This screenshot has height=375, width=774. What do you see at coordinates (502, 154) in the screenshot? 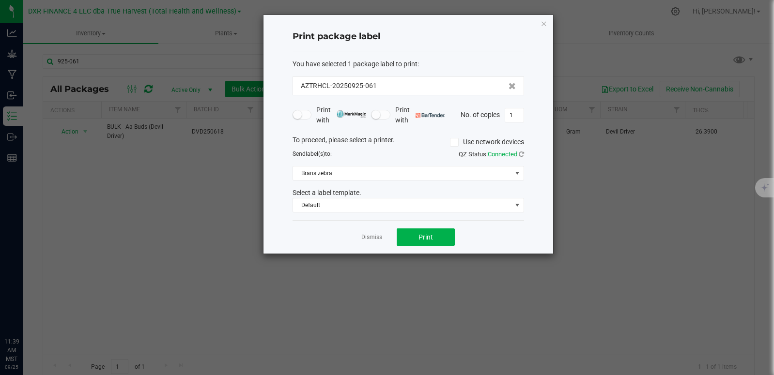
I see `span: Connected` at bounding box center [502, 154].